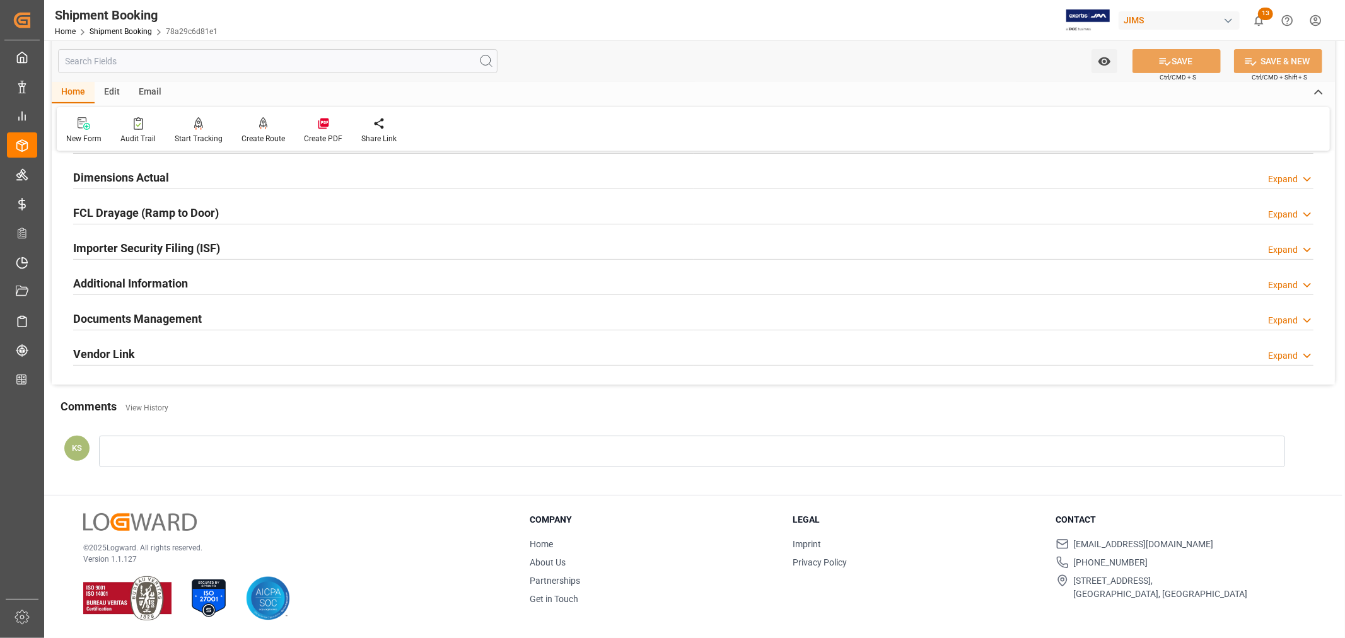  I want to click on h3: Company, so click(653, 520).